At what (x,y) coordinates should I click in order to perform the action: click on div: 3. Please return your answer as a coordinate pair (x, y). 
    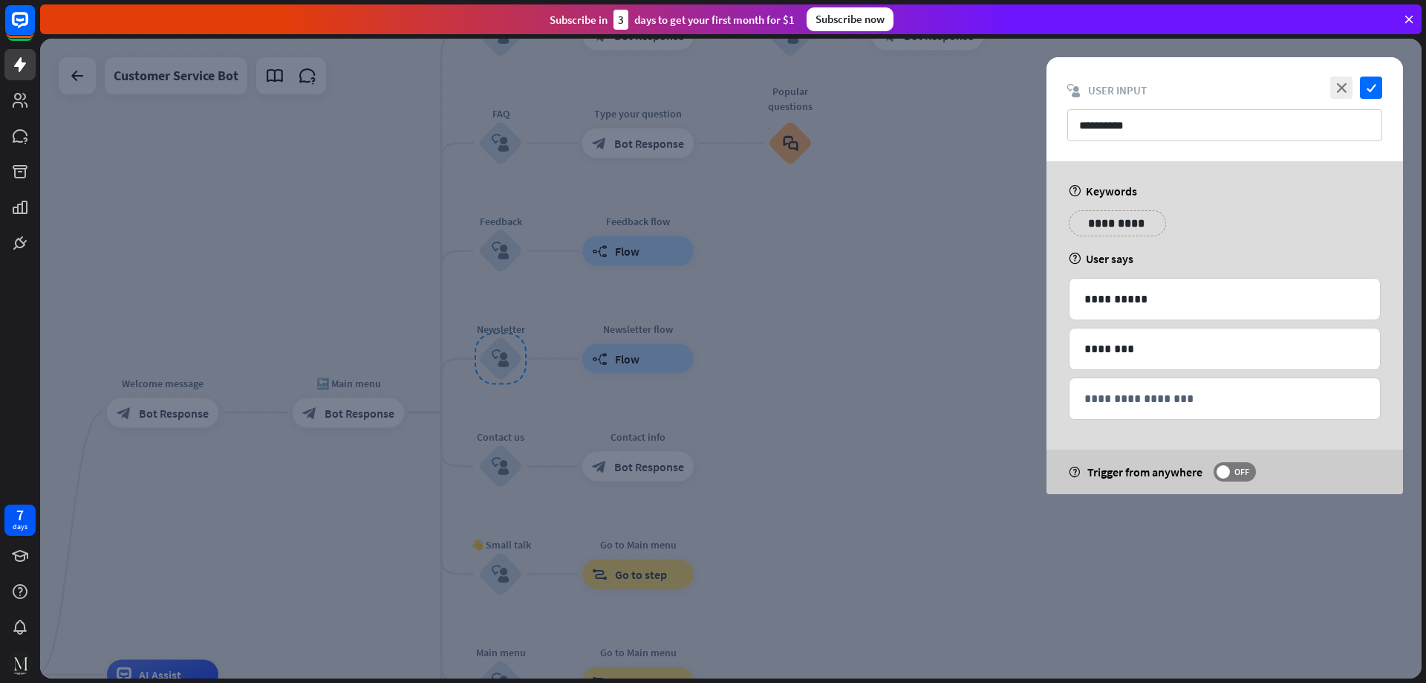
    Looking at the image, I should click on (621, 19).